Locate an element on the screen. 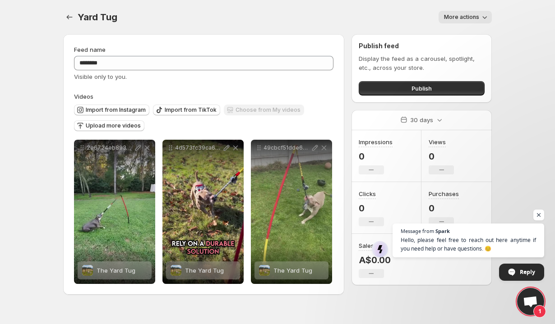  button: Publish is located at coordinates (421, 88).